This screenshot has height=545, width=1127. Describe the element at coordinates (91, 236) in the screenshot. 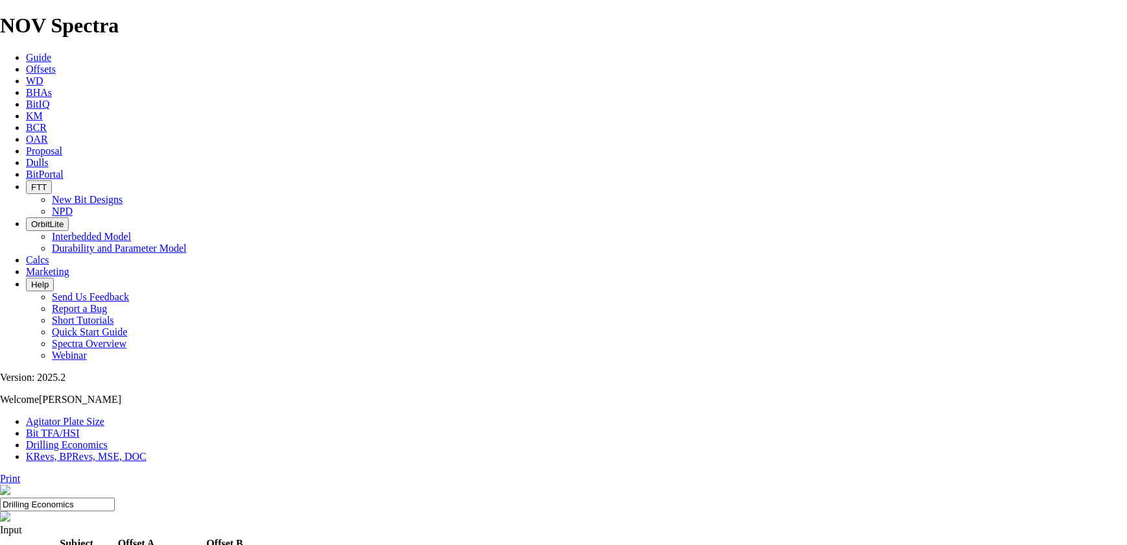

I see `a: Interbedded Model` at that location.